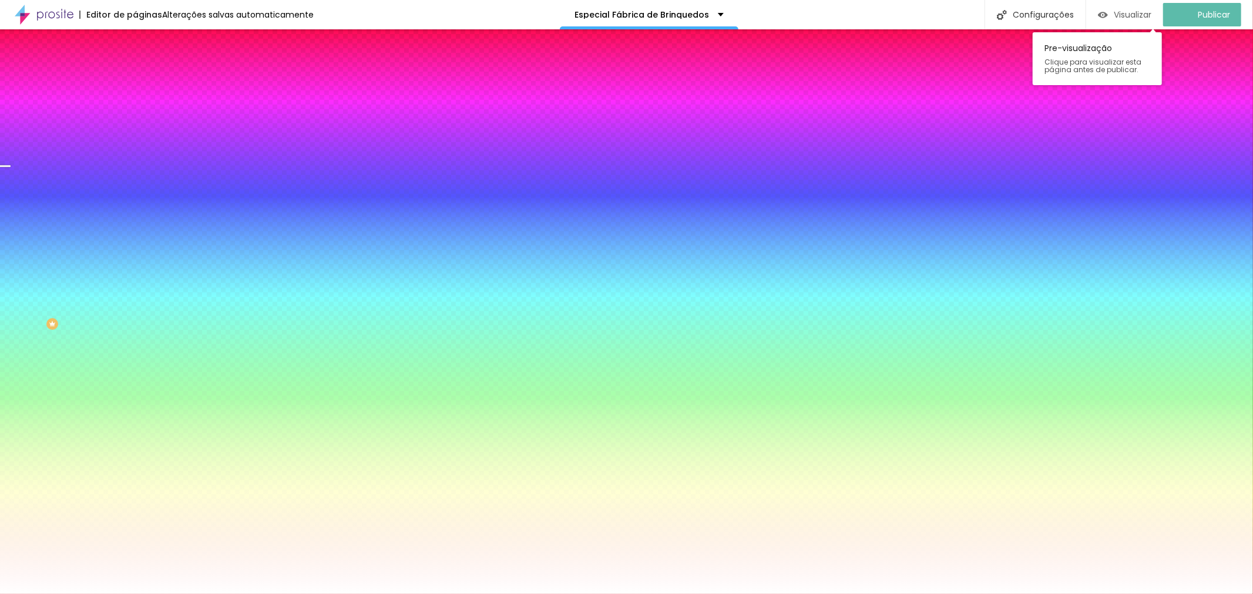 The image size is (1253, 594). I want to click on button: Publicar, so click(1202, 15).